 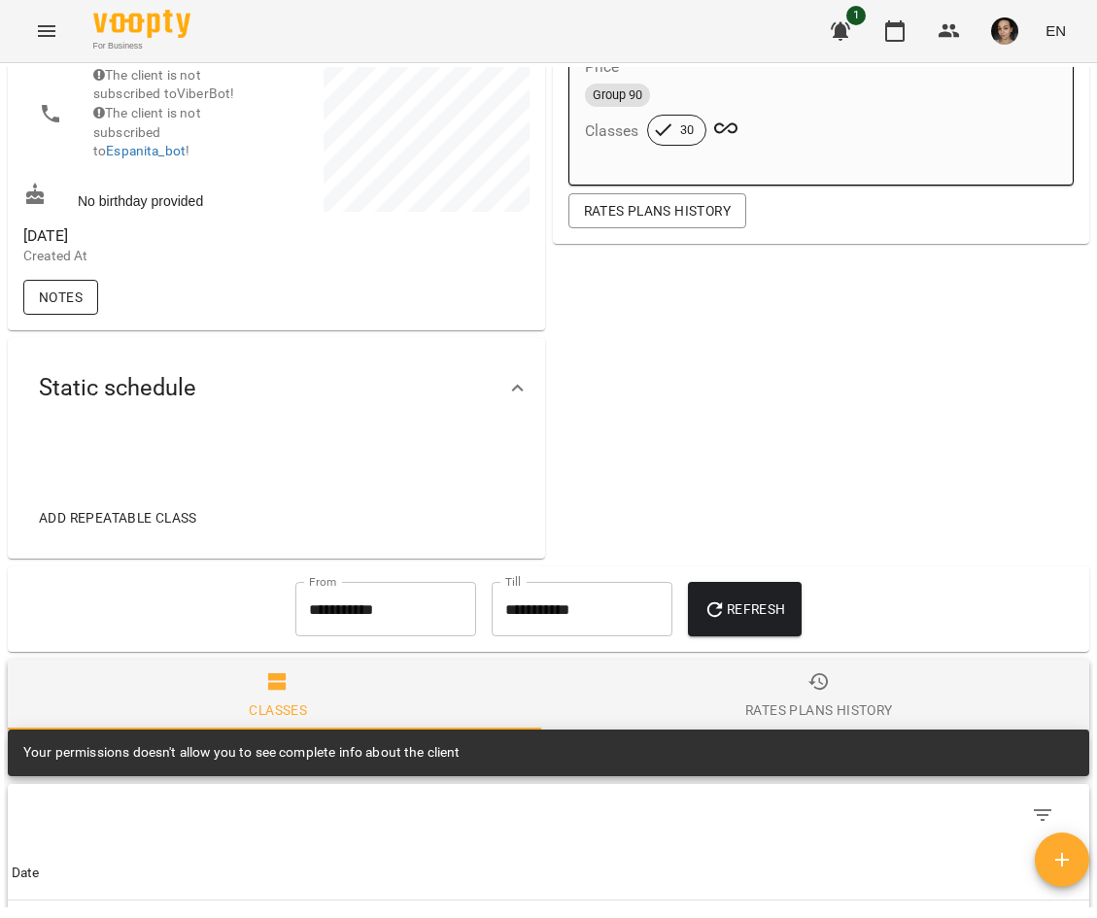 What do you see at coordinates (1055, 30) in the screenshot?
I see `button: EN` at bounding box center [1055, 30].